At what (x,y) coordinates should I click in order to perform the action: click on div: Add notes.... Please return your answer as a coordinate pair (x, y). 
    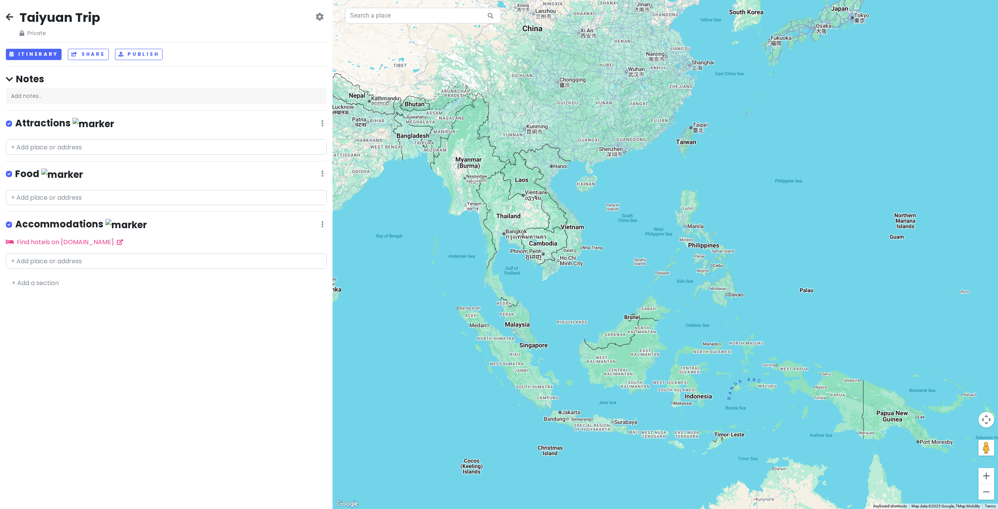
    Looking at the image, I should click on (166, 96).